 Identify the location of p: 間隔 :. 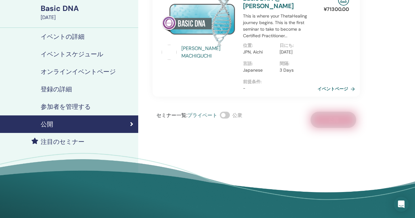
(296, 63).